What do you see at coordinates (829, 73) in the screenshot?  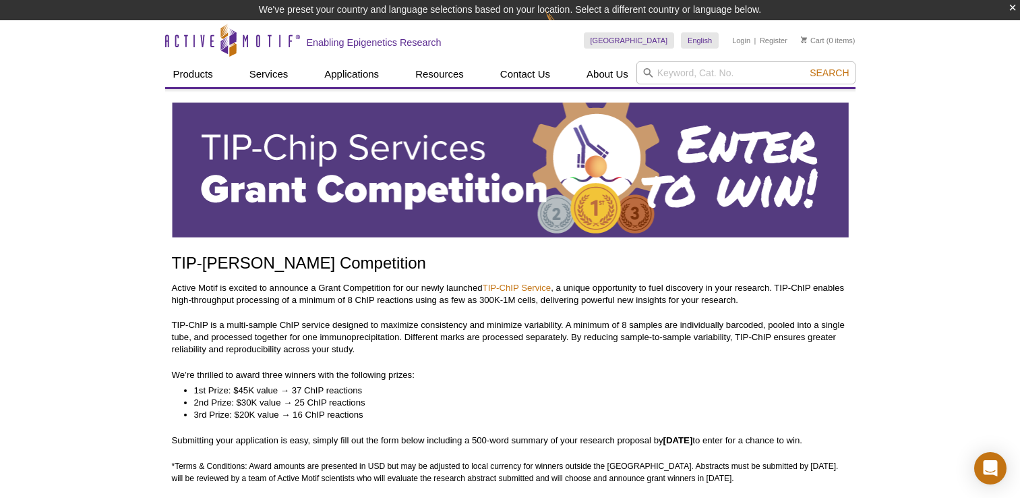 I see `button: Search` at bounding box center [829, 73].